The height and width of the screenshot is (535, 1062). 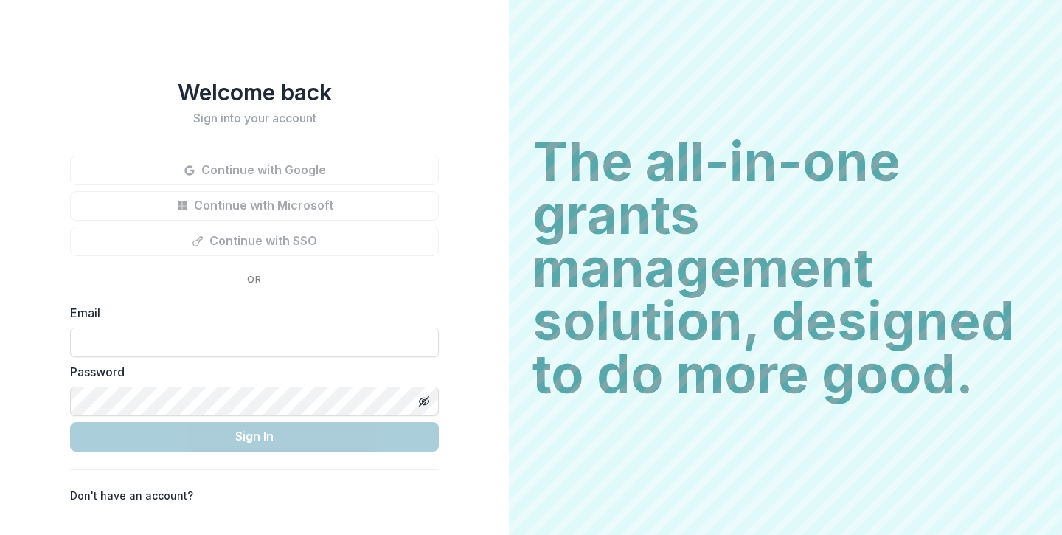 I want to click on label: Password, so click(x=250, y=372).